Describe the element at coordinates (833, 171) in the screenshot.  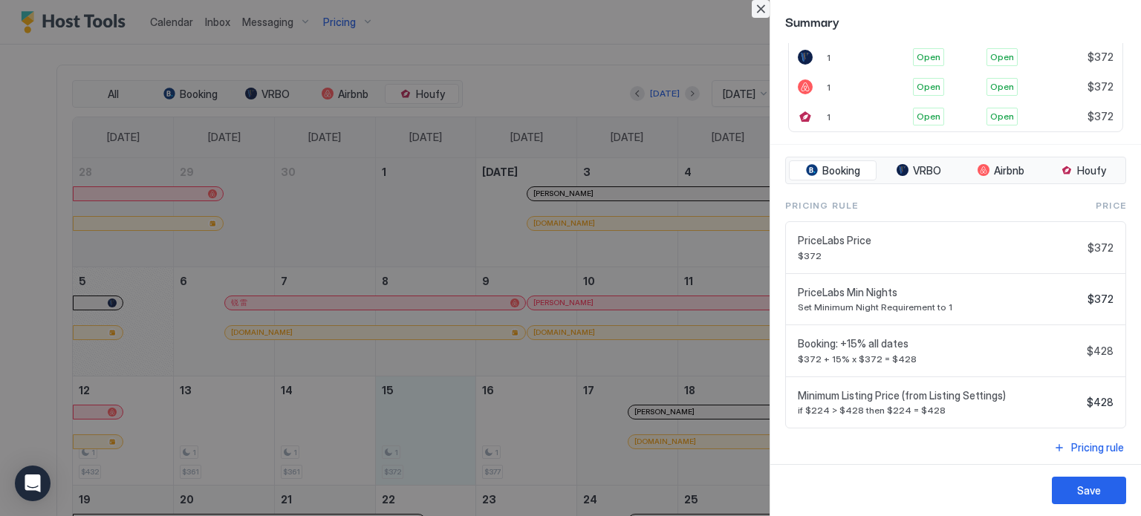
I see `button: Booking` at that location.